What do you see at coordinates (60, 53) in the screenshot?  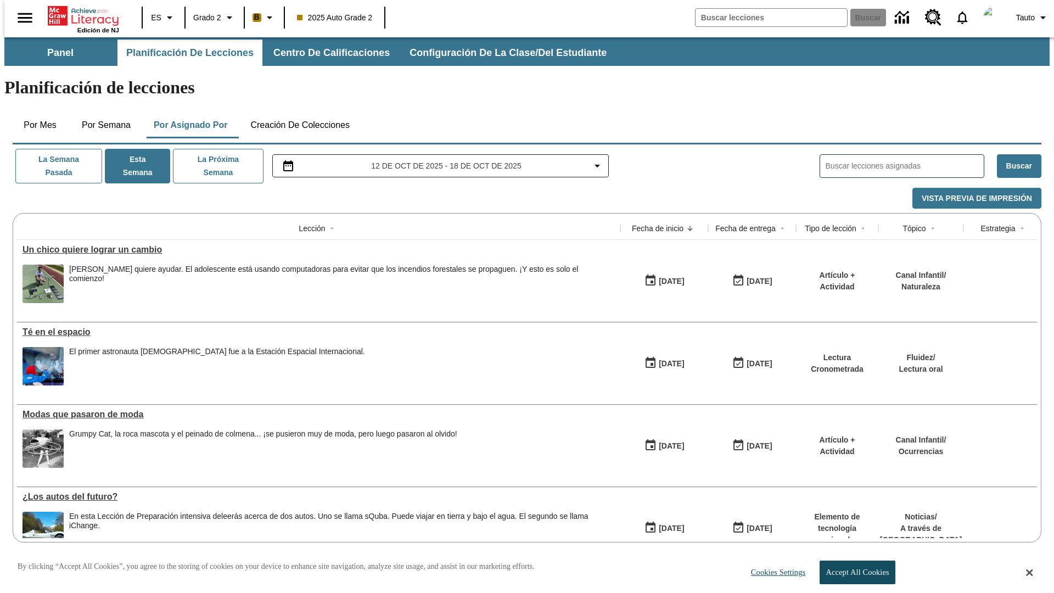 I see `span: Panel` at bounding box center [60, 53].